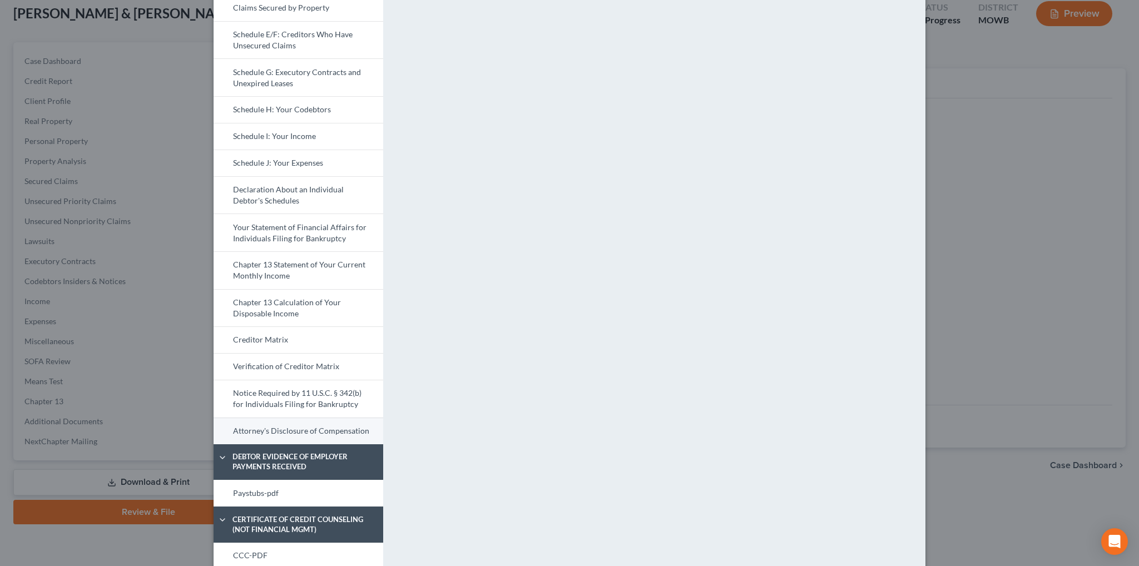 This screenshot has width=1139, height=566. Describe the element at coordinates (298, 340) in the screenshot. I see `a: Creditor Matrix` at that location.